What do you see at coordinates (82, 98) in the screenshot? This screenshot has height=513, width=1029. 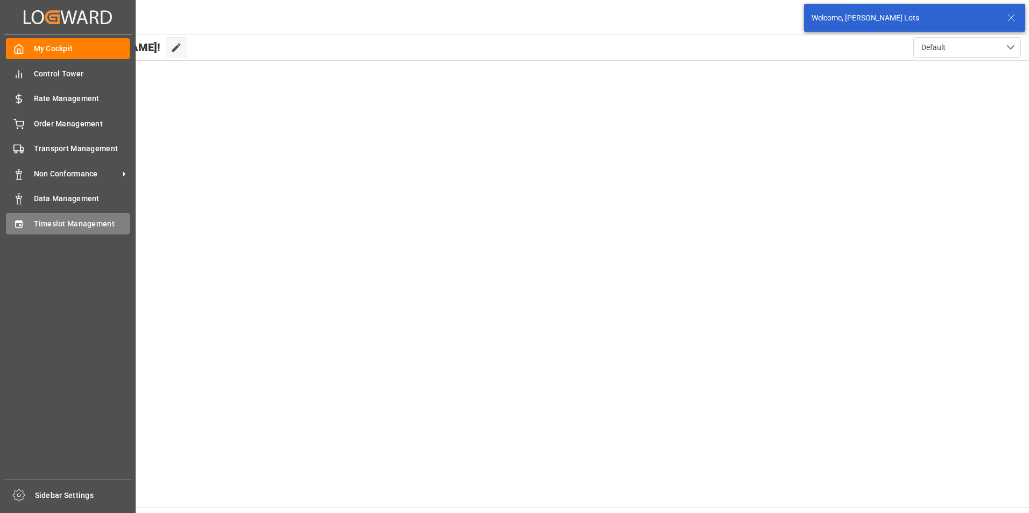 I see `span: Rate Management` at bounding box center [82, 98].